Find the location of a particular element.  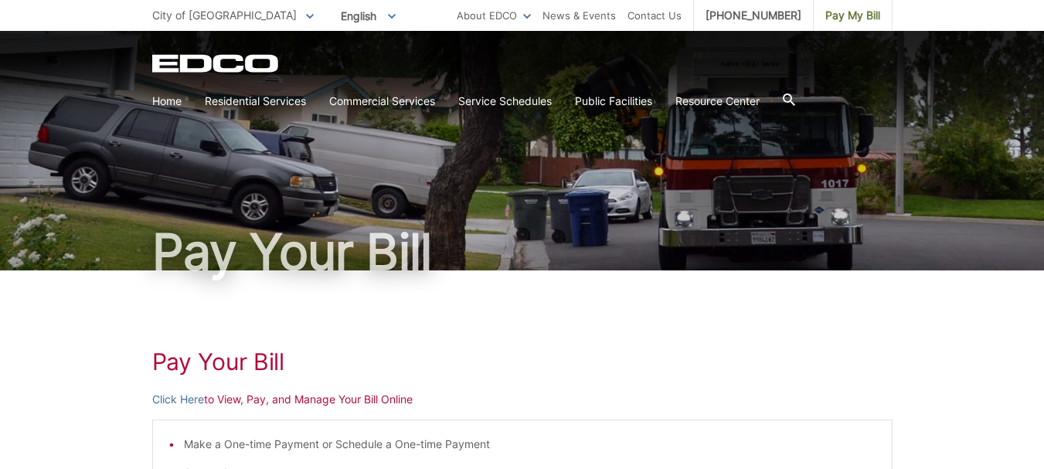

a: About EDCO is located at coordinates (494, 15).